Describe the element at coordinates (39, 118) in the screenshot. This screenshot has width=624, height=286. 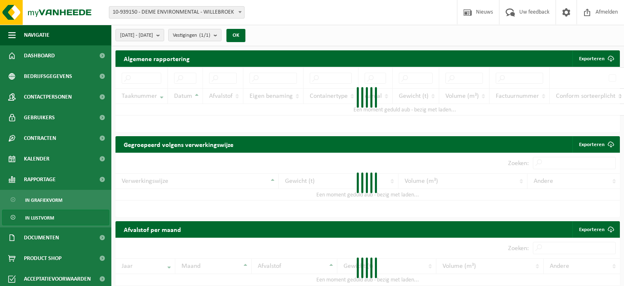
I see `span: Gebruikers` at that location.